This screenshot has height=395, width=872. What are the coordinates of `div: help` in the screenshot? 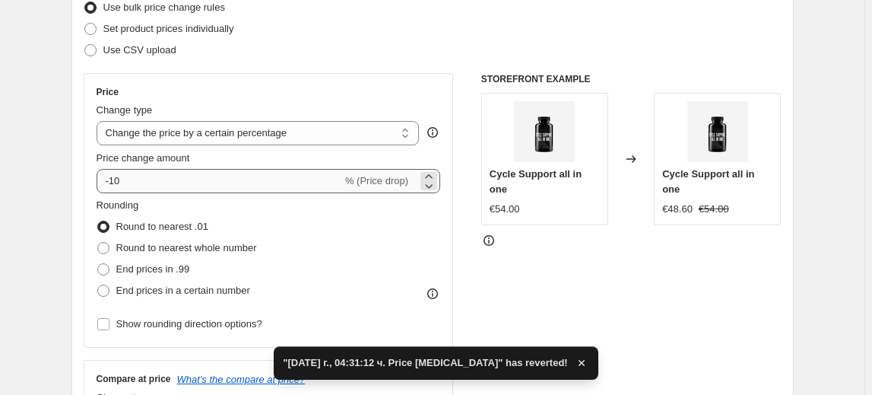 It's located at (433, 132).